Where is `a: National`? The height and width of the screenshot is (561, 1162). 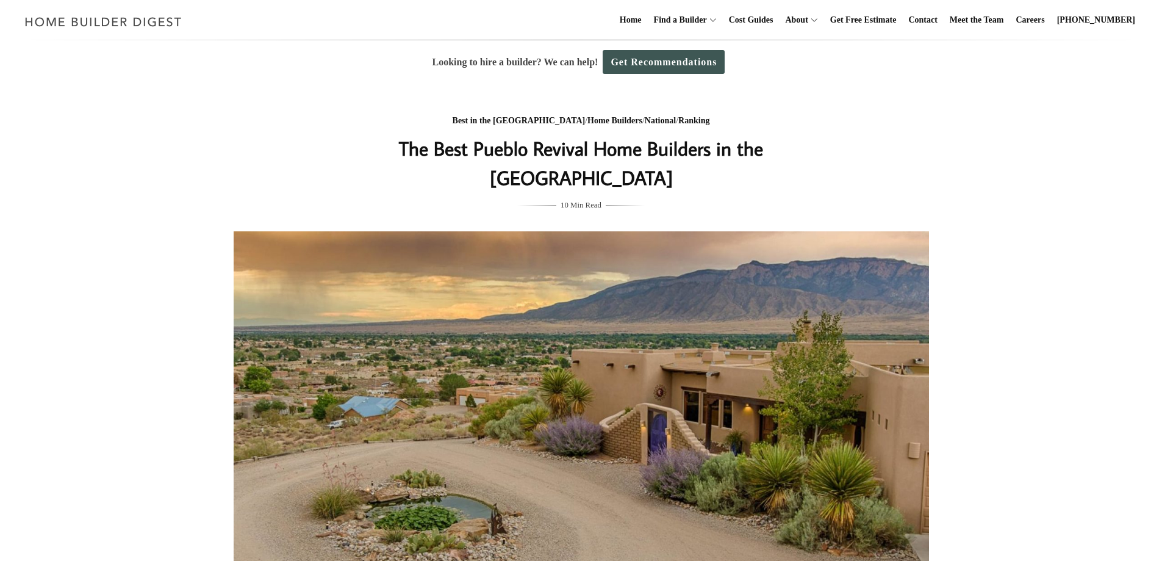 a: National is located at coordinates (660, 120).